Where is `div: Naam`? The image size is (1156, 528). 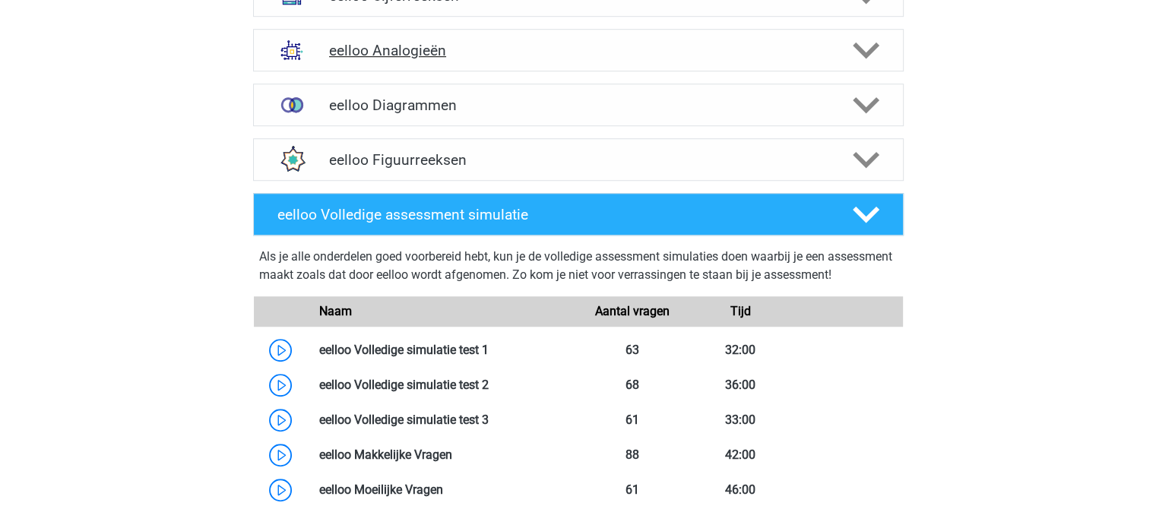 div: Naam is located at coordinates (443, 312).